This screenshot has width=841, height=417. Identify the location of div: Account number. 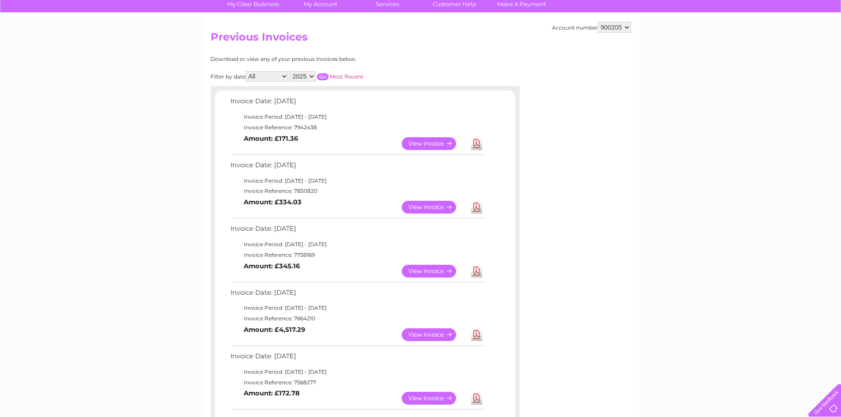
(591, 27).